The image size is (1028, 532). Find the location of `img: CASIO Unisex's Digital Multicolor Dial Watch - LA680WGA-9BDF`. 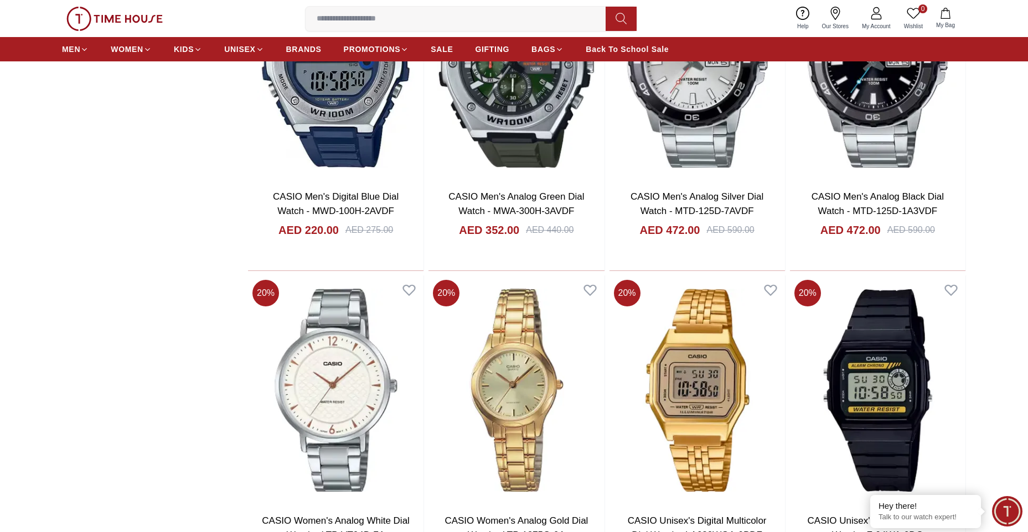

img: CASIO Unisex's Digital Multicolor Dial Watch - LA680WGA-9BDF is located at coordinates (697, 390).